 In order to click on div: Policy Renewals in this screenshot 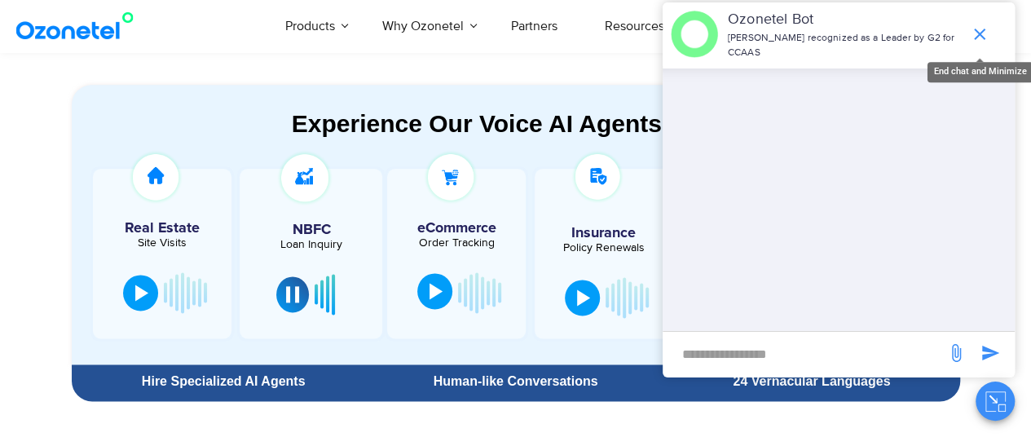, I will do `click(603, 248)`.